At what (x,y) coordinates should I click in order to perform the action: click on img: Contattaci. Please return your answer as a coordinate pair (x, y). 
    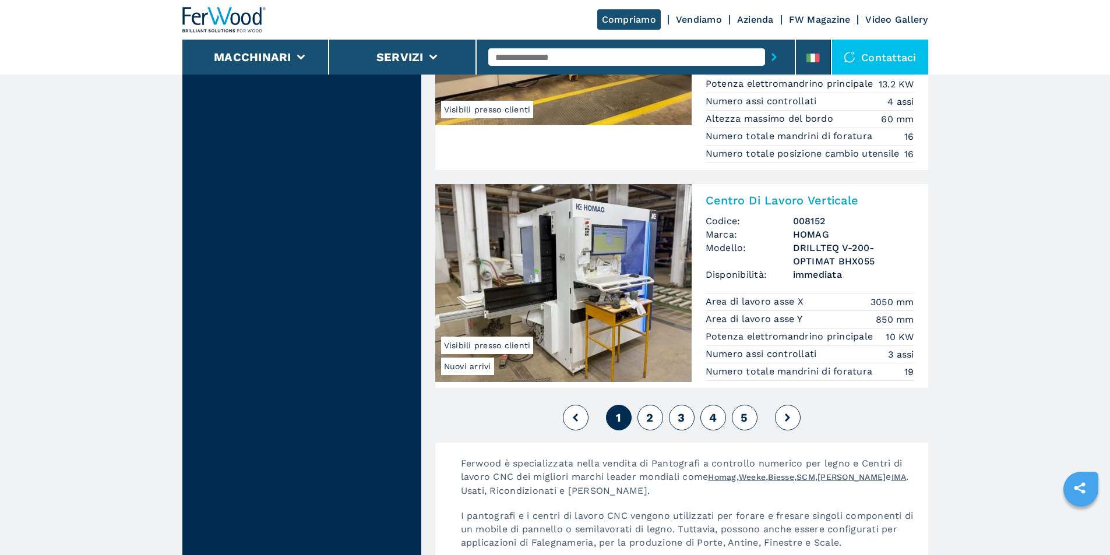
    Looking at the image, I should click on (849, 57).